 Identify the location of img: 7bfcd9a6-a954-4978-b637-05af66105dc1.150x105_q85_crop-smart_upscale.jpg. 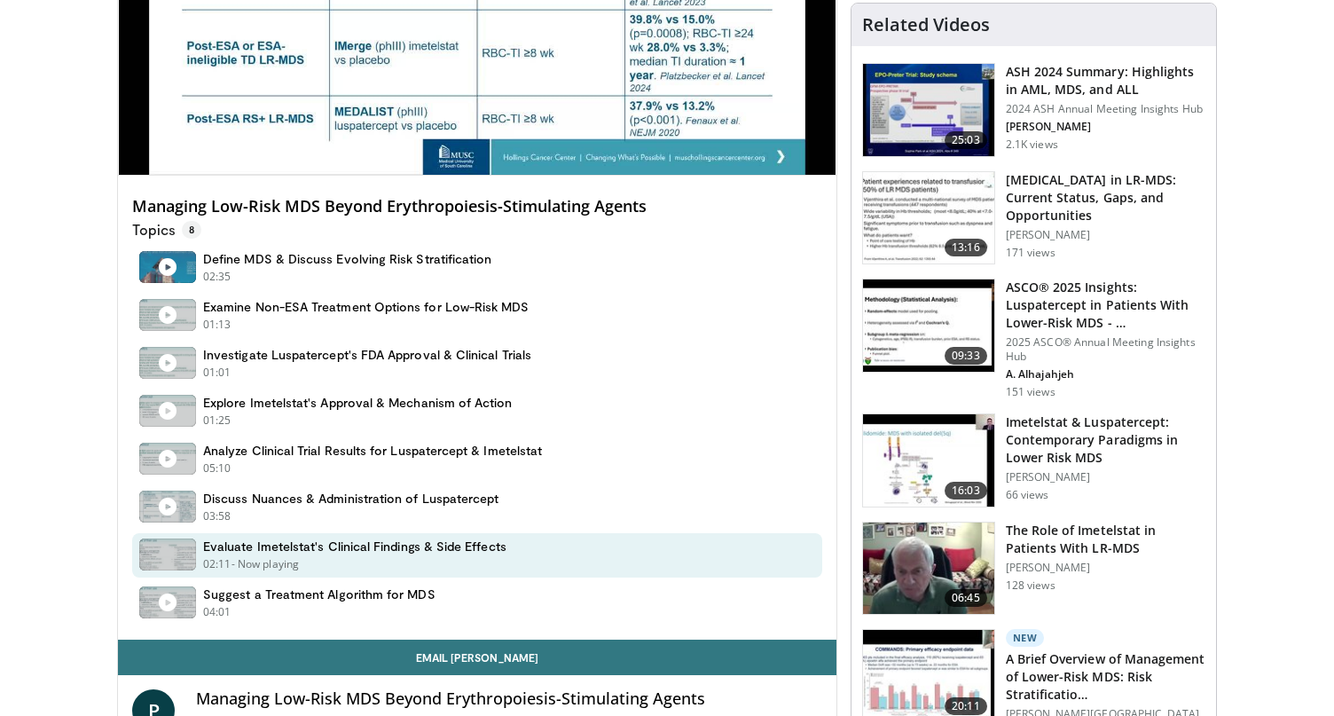
(929, 569).